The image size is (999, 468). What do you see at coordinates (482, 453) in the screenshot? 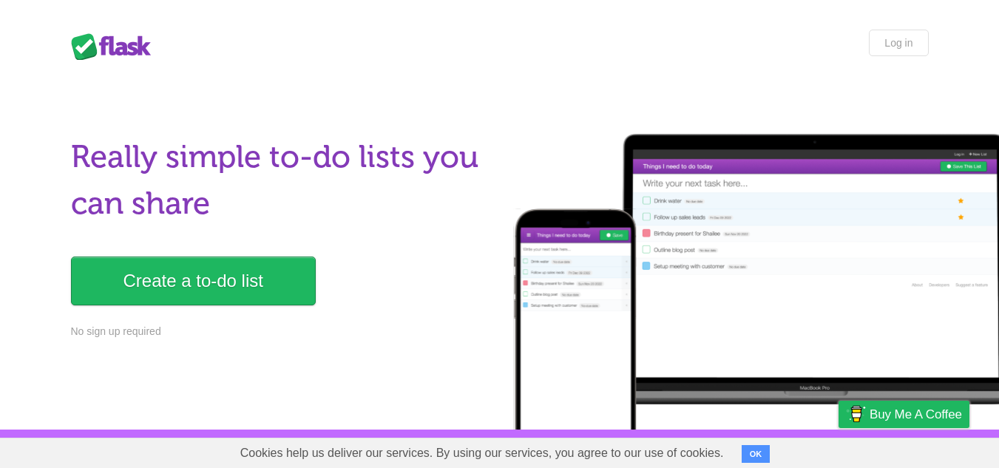
I see `span: Cookies help us deliver our services. By using our services, you agree to our use of cookies.` at bounding box center [482, 453].